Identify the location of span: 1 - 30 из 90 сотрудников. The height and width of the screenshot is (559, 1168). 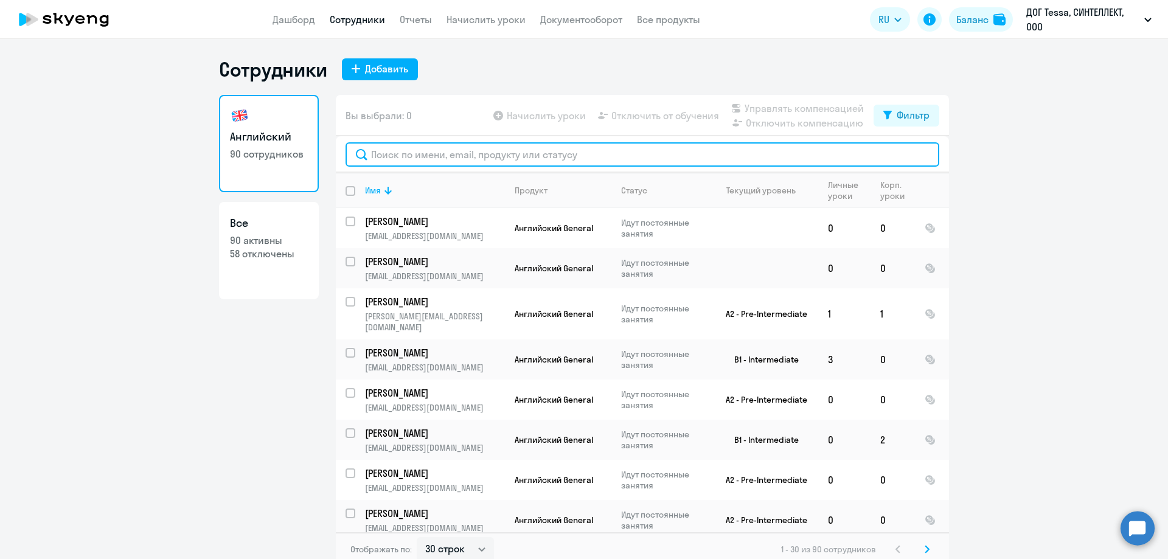
(828, 549).